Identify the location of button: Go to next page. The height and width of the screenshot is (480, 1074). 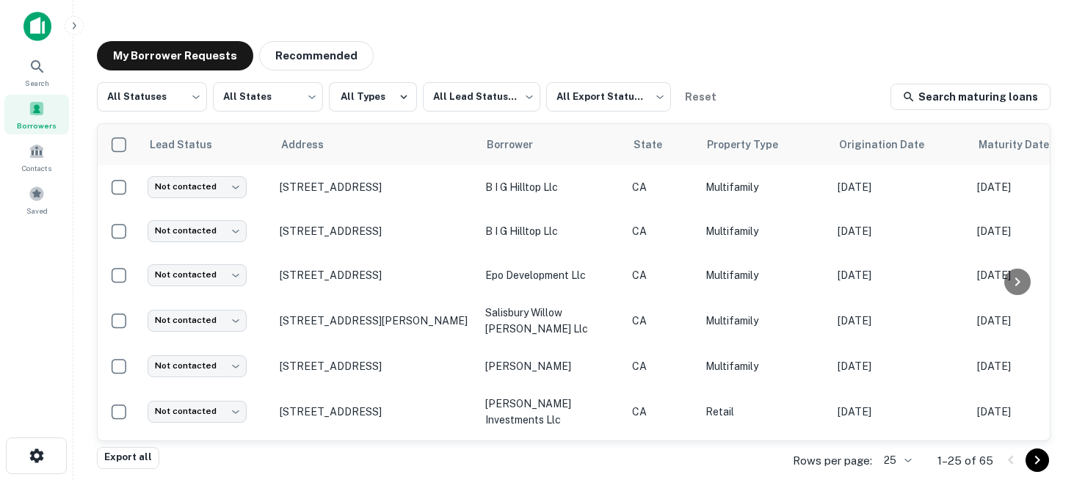
(1037, 460).